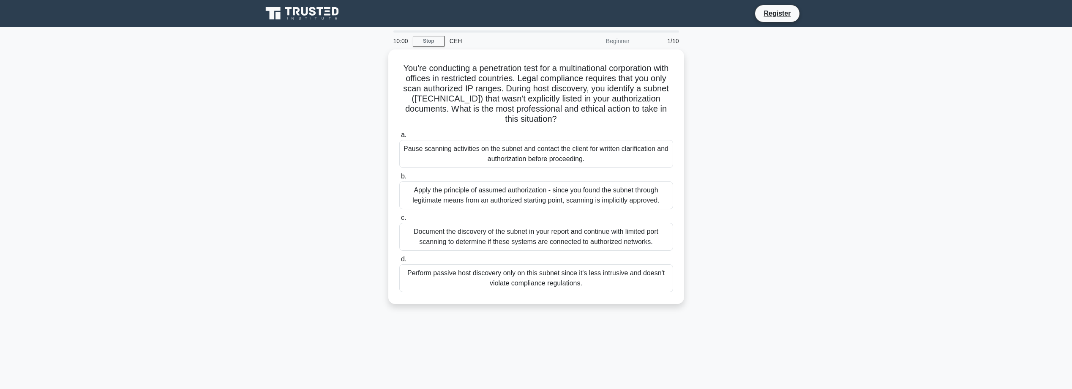  Describe the element at coordinates (536, 195) in the screenshot. I see `div: Apply the principle of assumed authorization - since you found the subnet through legitimate mean...` at that location.